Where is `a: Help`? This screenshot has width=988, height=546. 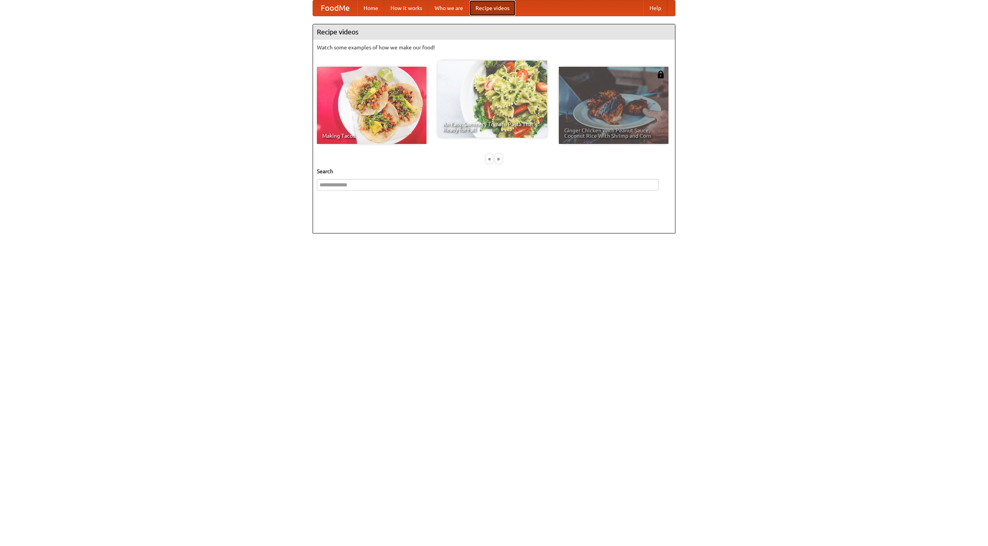
a: Help is located at coordinates (655, 8).